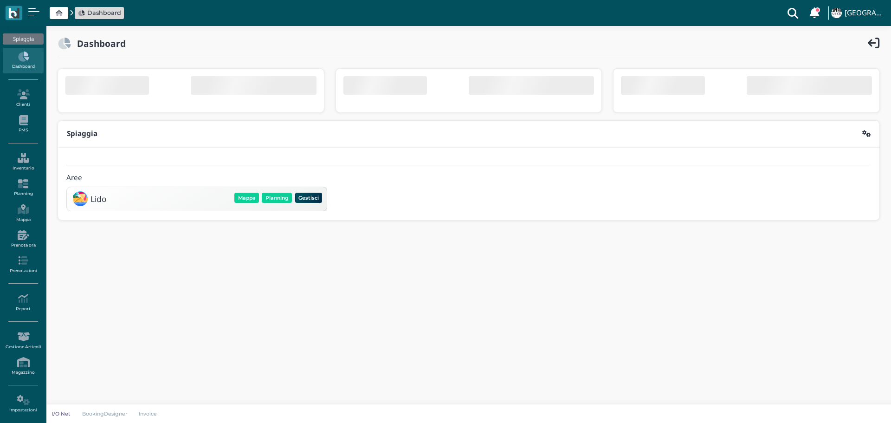 This screenshot has width=891, height=423. Describe the element at coordinates (23, 162) in the screenshot. I see `a: Inventario` at that location.